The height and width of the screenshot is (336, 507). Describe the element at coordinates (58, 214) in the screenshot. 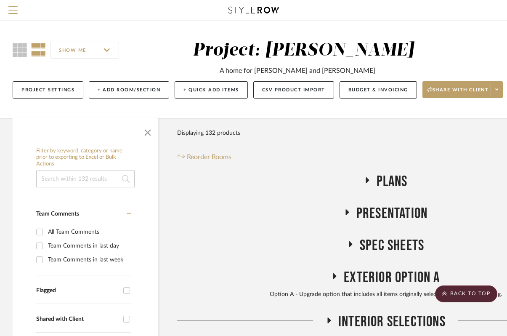

I see `span: Team Comments` at that location.